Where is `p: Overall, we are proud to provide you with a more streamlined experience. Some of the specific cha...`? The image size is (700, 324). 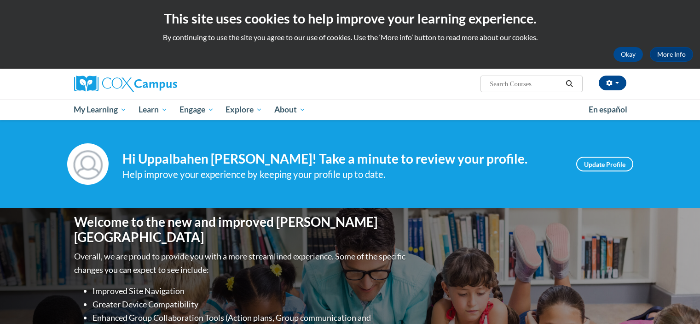 p: Overall, we are proud to provide you with a more streamlined experience. Some of the specific cha... is located at coordinates (241, 263).